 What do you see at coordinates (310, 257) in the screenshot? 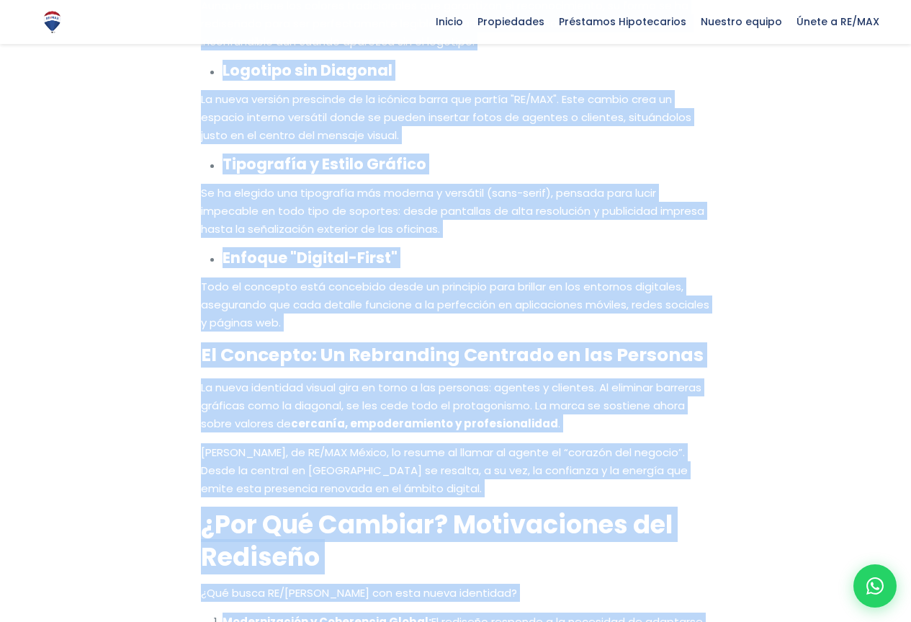
I see `b: Enfoque "Digital-First"` at bounding box center [310, 257].